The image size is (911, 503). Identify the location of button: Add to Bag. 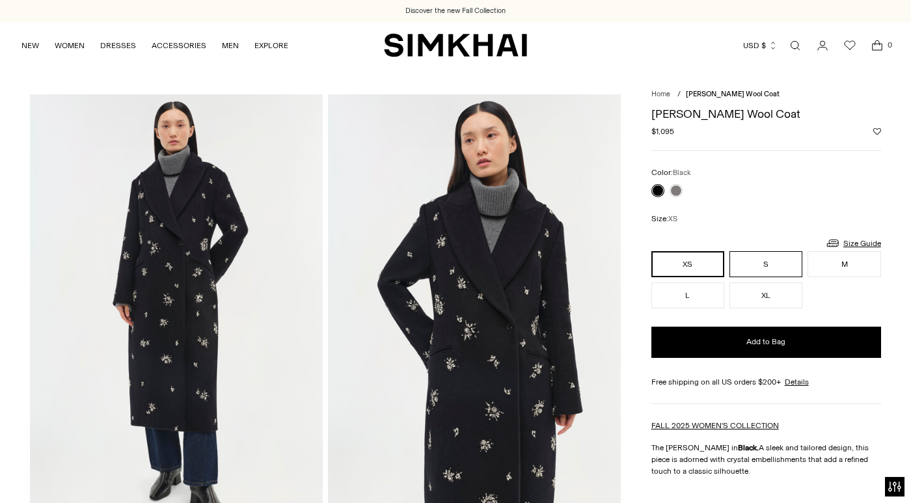
(766, 342).